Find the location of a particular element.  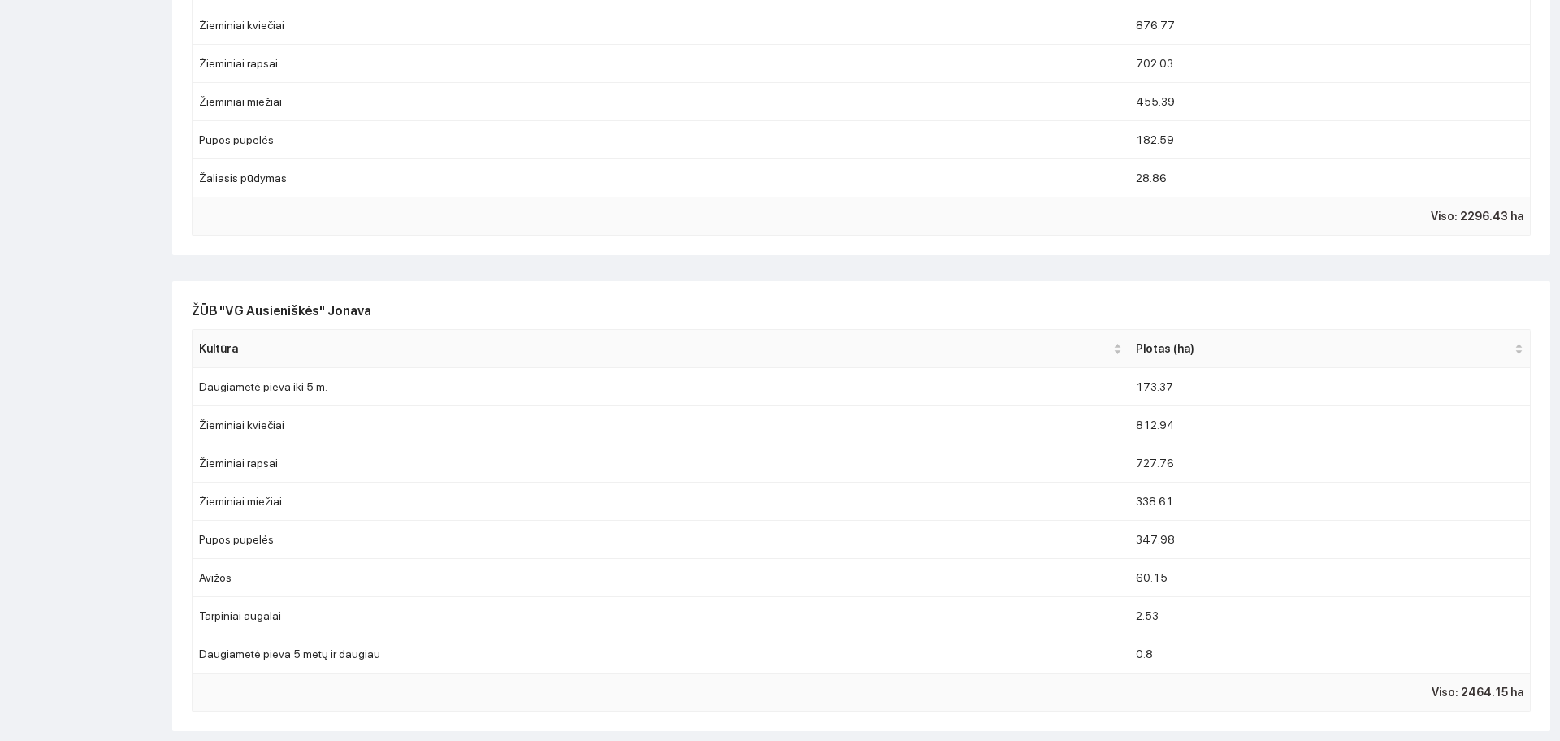

th: this column's title is Kultūra,this column is sortable is located at coordinates (660, 348).